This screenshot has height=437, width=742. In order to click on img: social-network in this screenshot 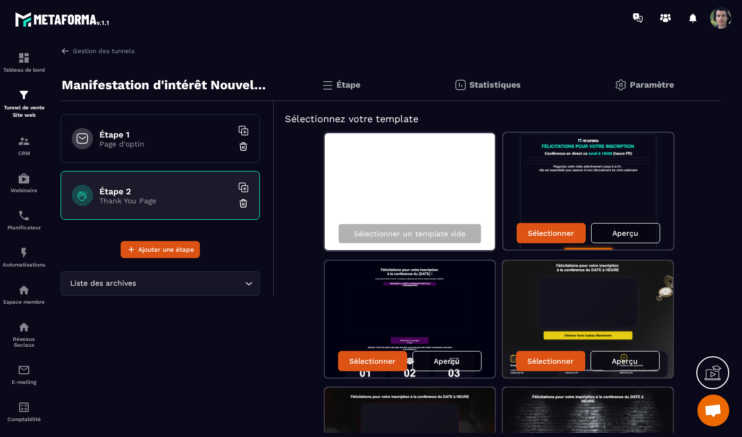, I will do `click(24, 327)`.